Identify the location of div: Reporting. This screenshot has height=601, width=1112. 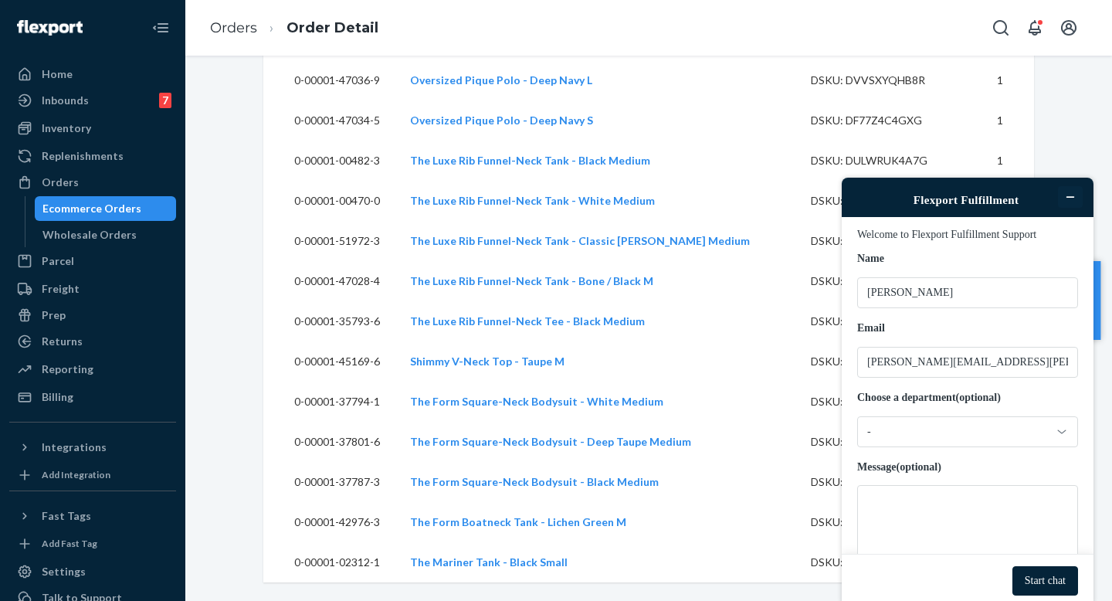
(67, 369).